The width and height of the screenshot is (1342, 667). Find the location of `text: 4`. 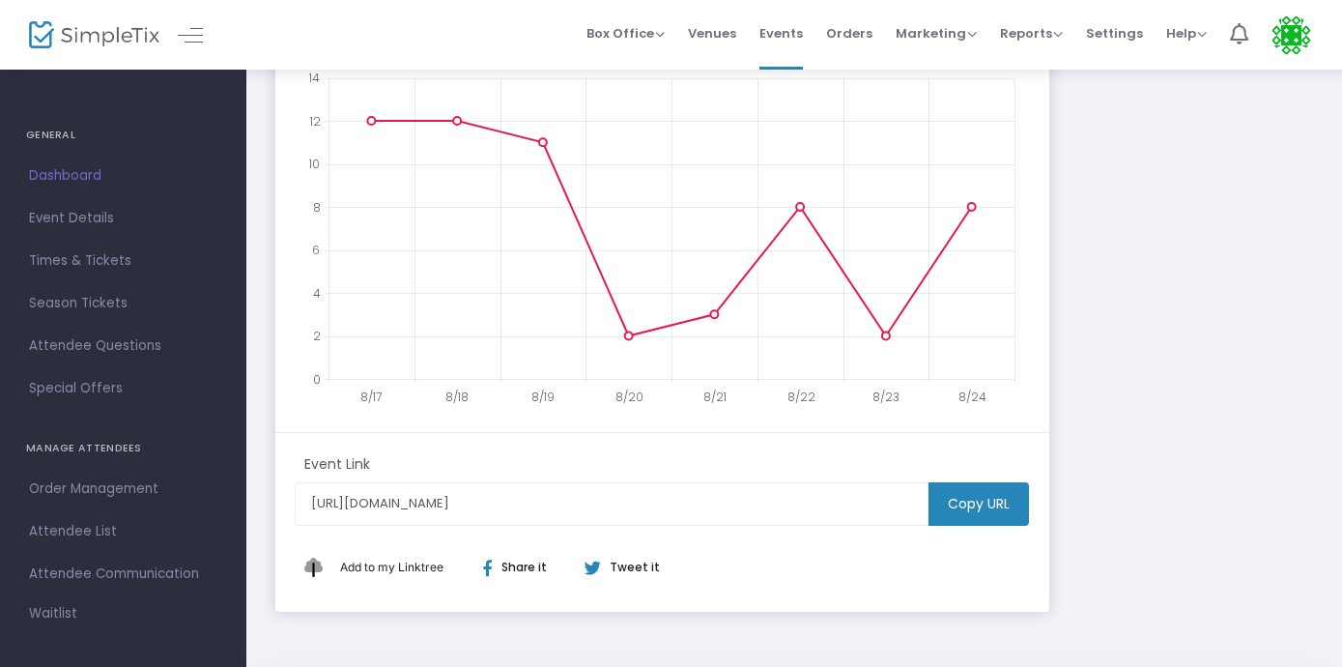

text: 4 is located at coordinates (317, 292).